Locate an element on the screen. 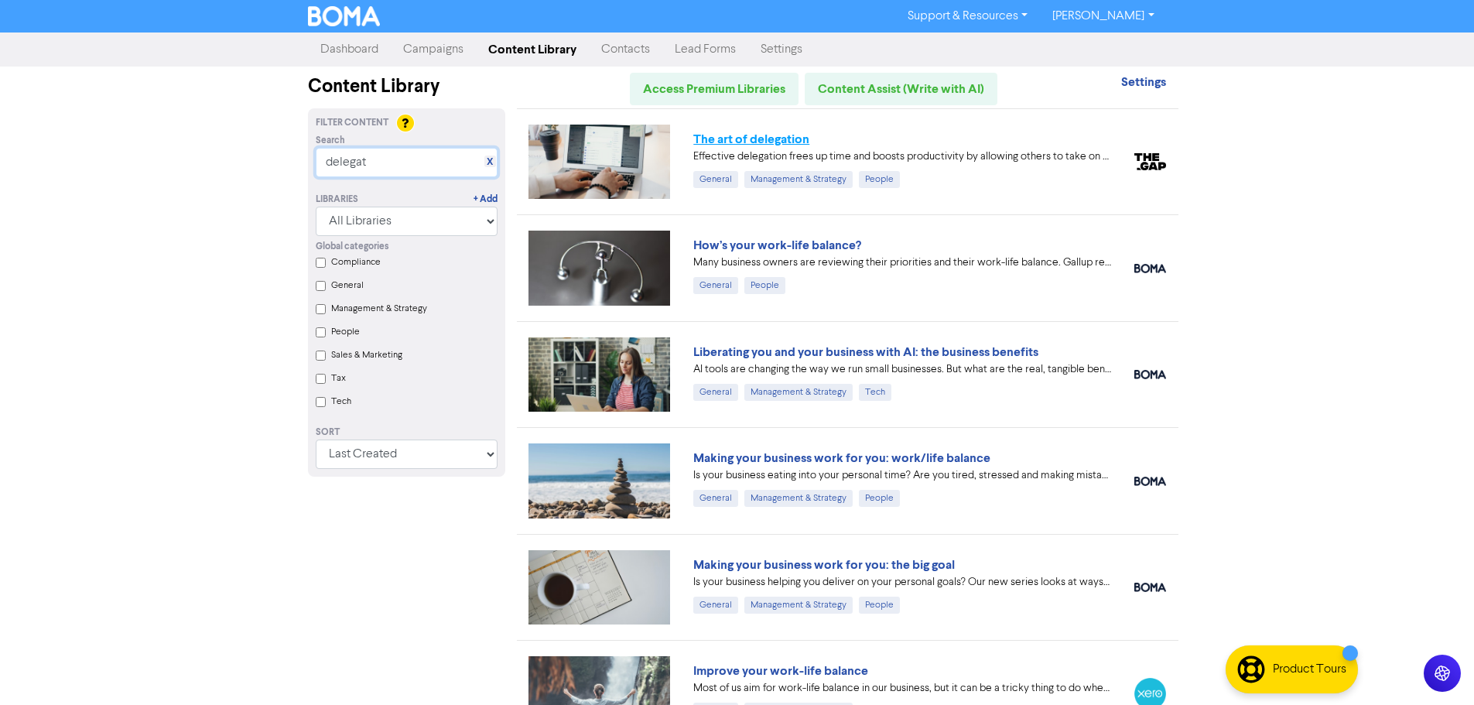  div: Most of us aim for work-life balance in our business, but it can be a tricky thing to do when eve... is located at coordinates (902, 688).